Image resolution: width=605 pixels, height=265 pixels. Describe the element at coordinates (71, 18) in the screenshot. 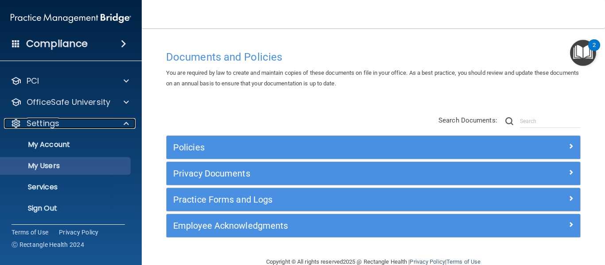

I see `img: PMB logo` at that location.